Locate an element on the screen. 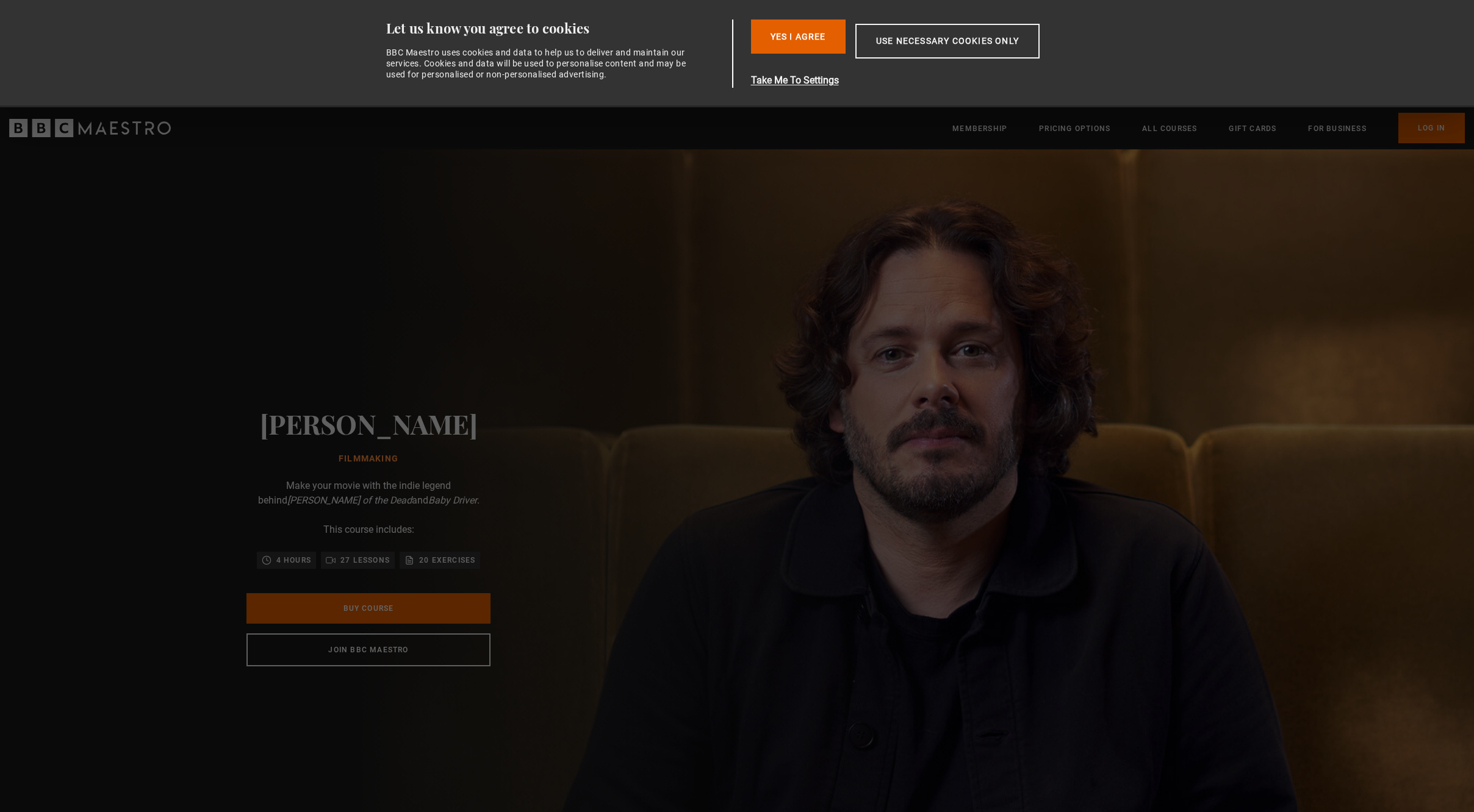 The height and width of the screenshot is (812, 1474). p: This course includes: is located at coordinates (368, 530).